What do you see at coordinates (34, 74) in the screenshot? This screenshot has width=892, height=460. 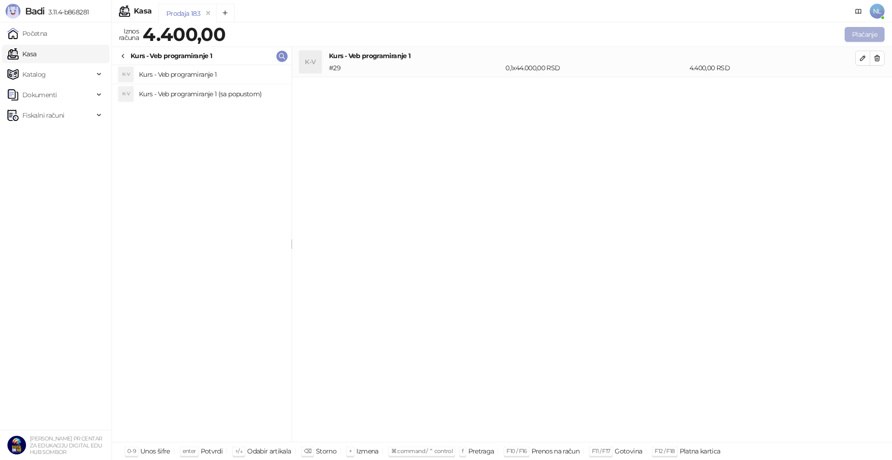 I see `span: Katalog` at bounding box center [34, 74].